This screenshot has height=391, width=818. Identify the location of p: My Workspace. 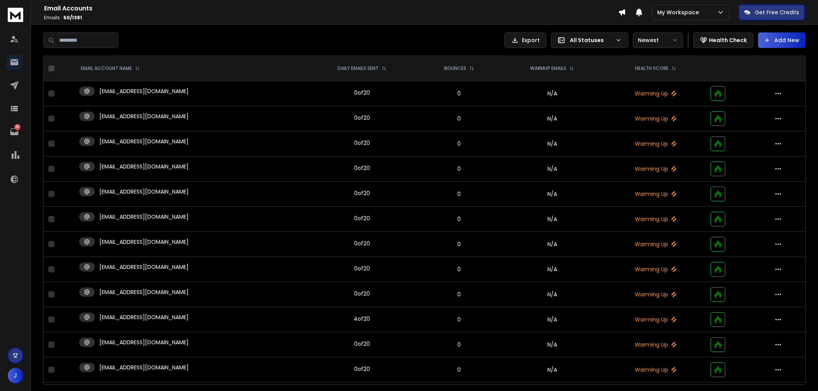
(680, 12).